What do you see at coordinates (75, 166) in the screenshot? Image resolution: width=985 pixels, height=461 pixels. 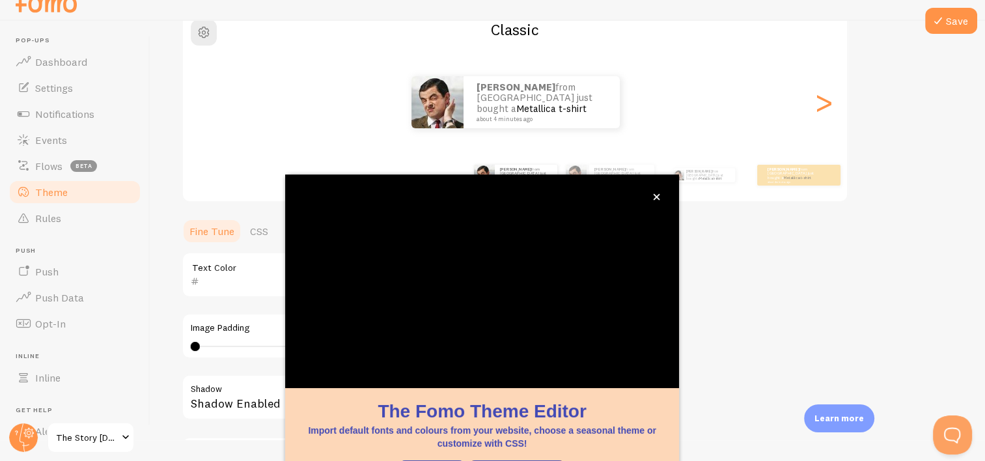 I see `a: Flows beta` at bounding box center [75, 166].